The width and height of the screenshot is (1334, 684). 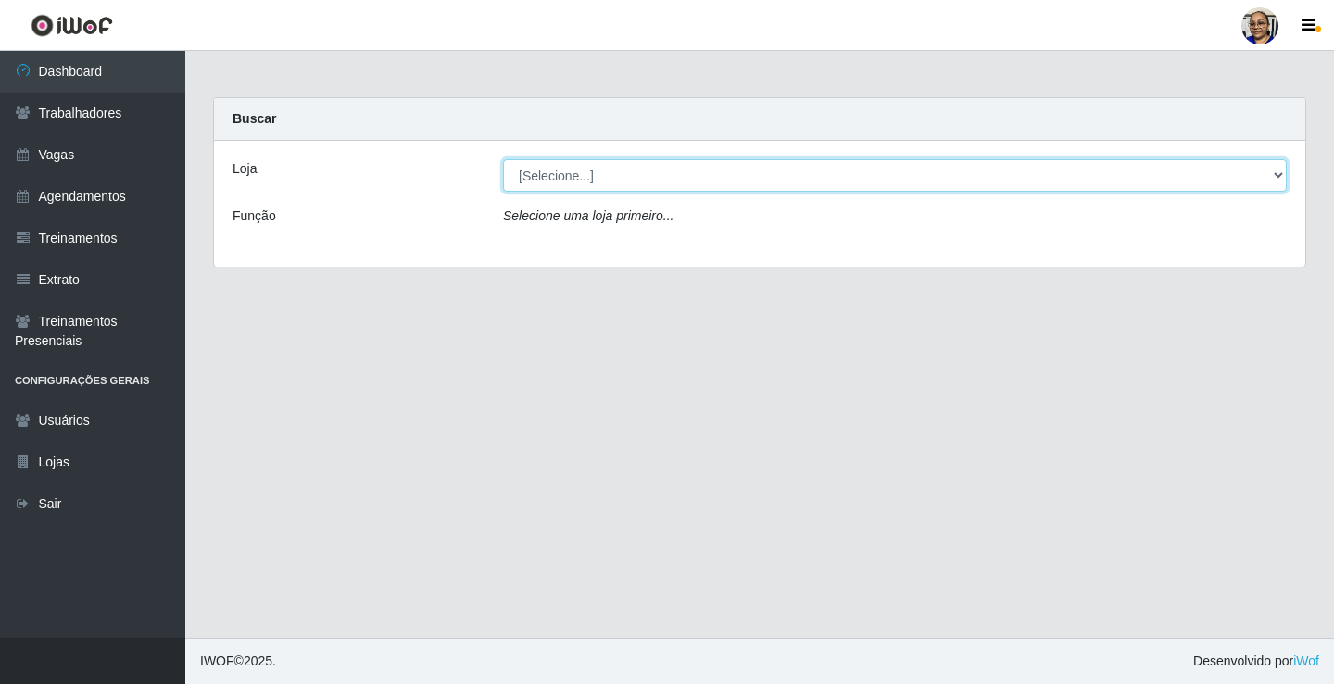 What do you see at coordinates (71, 25) in the screenshot?
I see `img: CoreUI Logo` at bounding box center [71, 25].